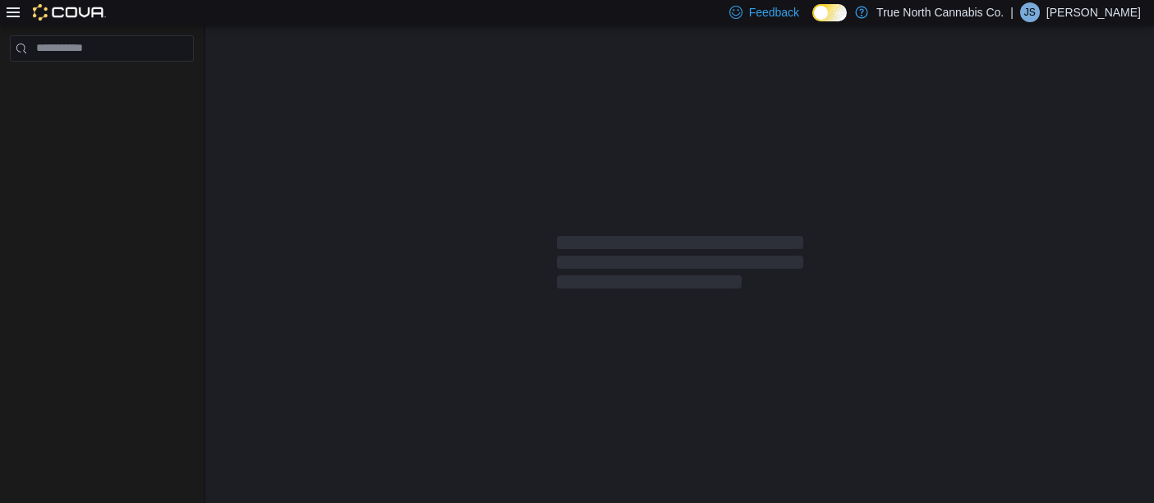  Describe the element at coordinates (1030, 12) in the screenshot. I see `div: Jennifer Schnakenberg` at that location.